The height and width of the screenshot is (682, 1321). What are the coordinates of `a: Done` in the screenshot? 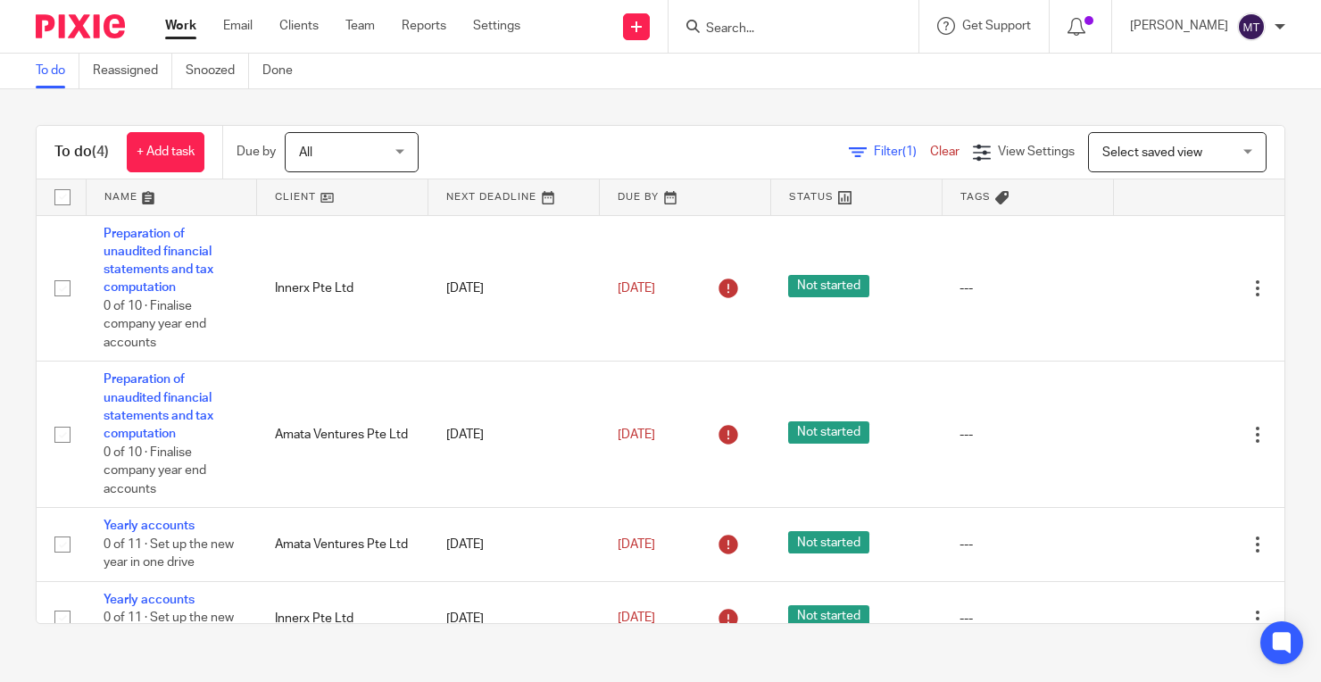 It's located at (284, 71).